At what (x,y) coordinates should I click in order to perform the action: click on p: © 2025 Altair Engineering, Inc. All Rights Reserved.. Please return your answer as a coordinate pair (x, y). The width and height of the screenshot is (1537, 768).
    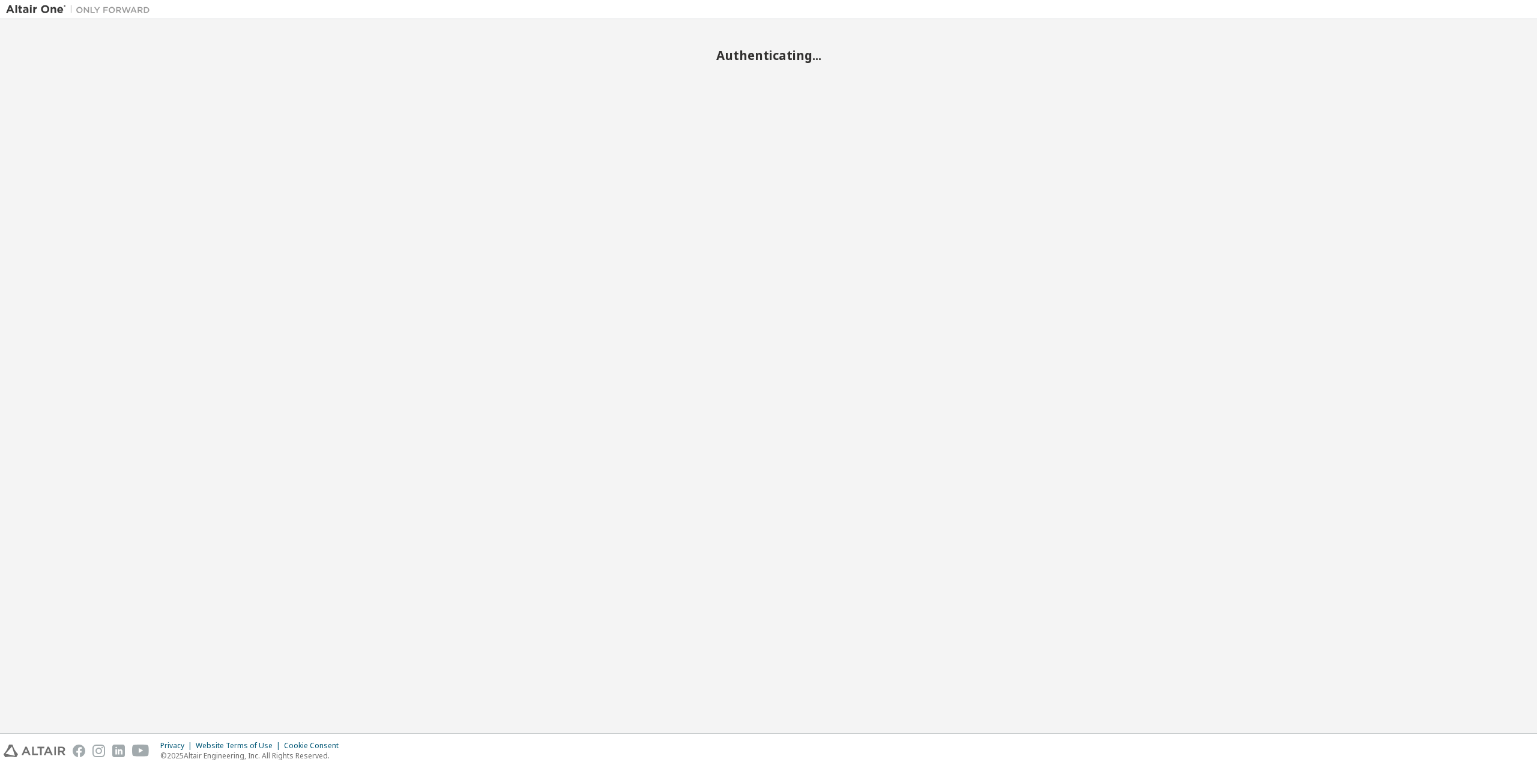
    Looking at the image, I should click on (253, 755).